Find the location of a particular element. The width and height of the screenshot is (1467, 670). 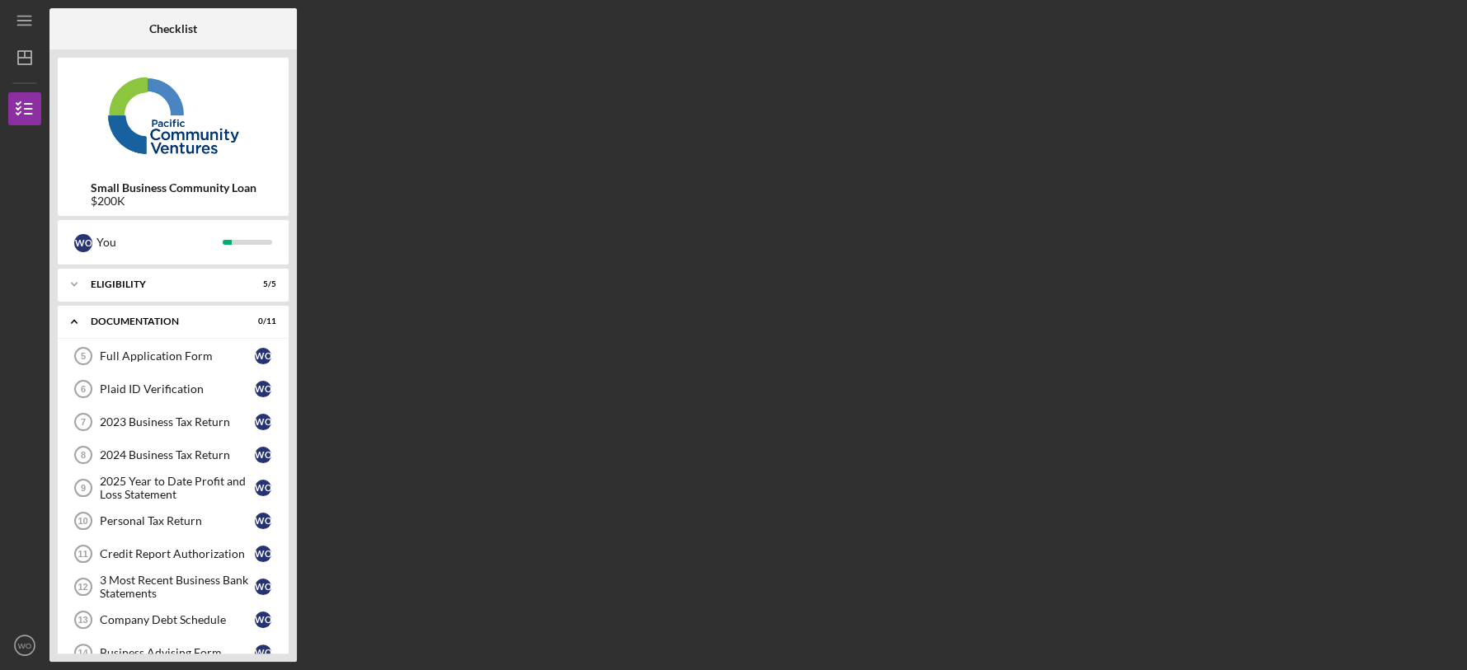

a: 72023 Business Tax ReturnWO is located at coordinates (173, 422).